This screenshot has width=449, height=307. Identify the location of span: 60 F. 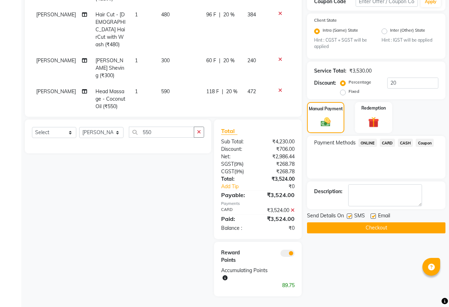
(211, 60).